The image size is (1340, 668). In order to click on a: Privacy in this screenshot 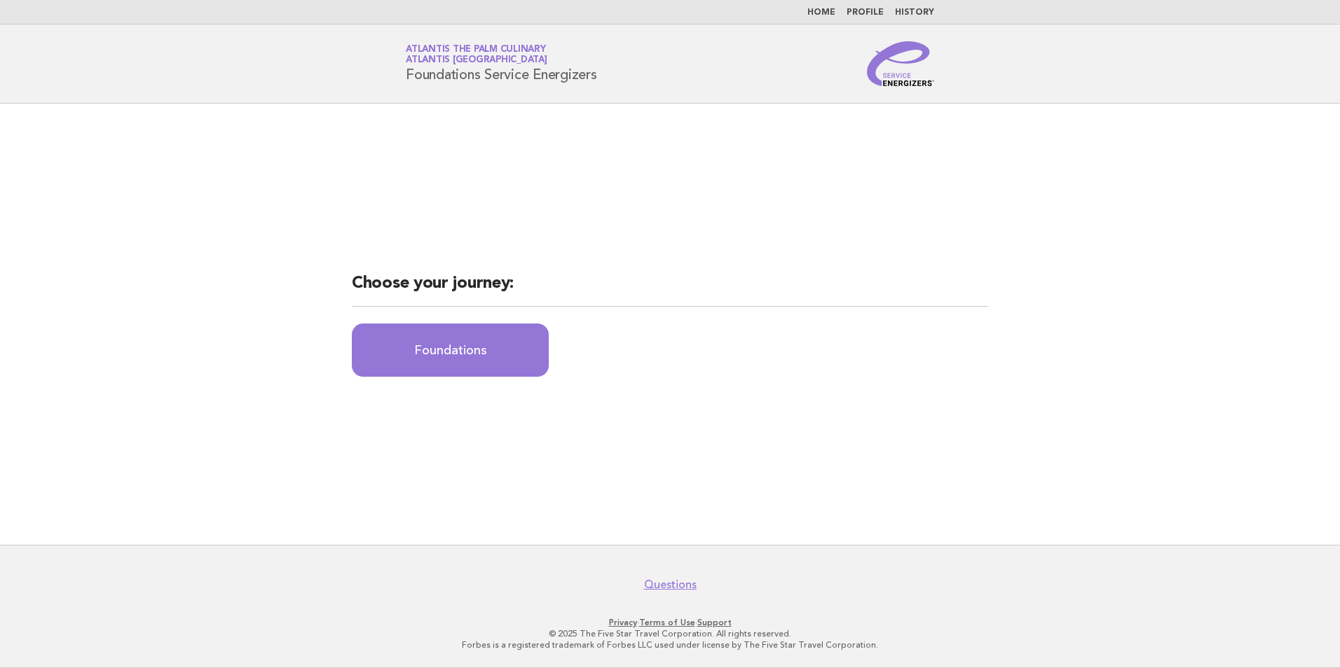, I will do `click(623, 623)`.